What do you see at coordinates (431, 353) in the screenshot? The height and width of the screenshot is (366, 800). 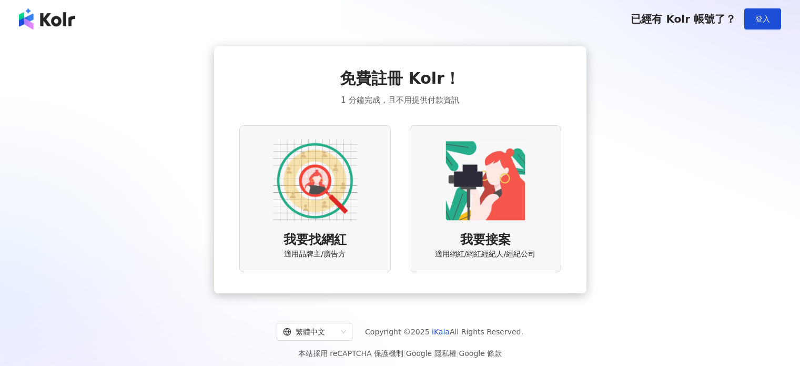 I see `a: Google 隱私權` at bounding box center [431, 353].